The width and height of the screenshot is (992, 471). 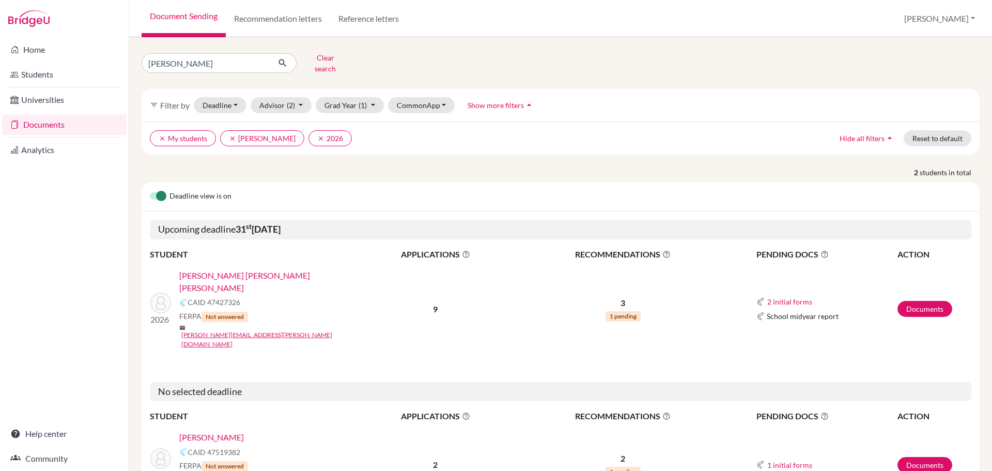 What do you see at coordinates (623, 458) in the screenshot?
I see `p: 2` at bounding box center [623, 458].